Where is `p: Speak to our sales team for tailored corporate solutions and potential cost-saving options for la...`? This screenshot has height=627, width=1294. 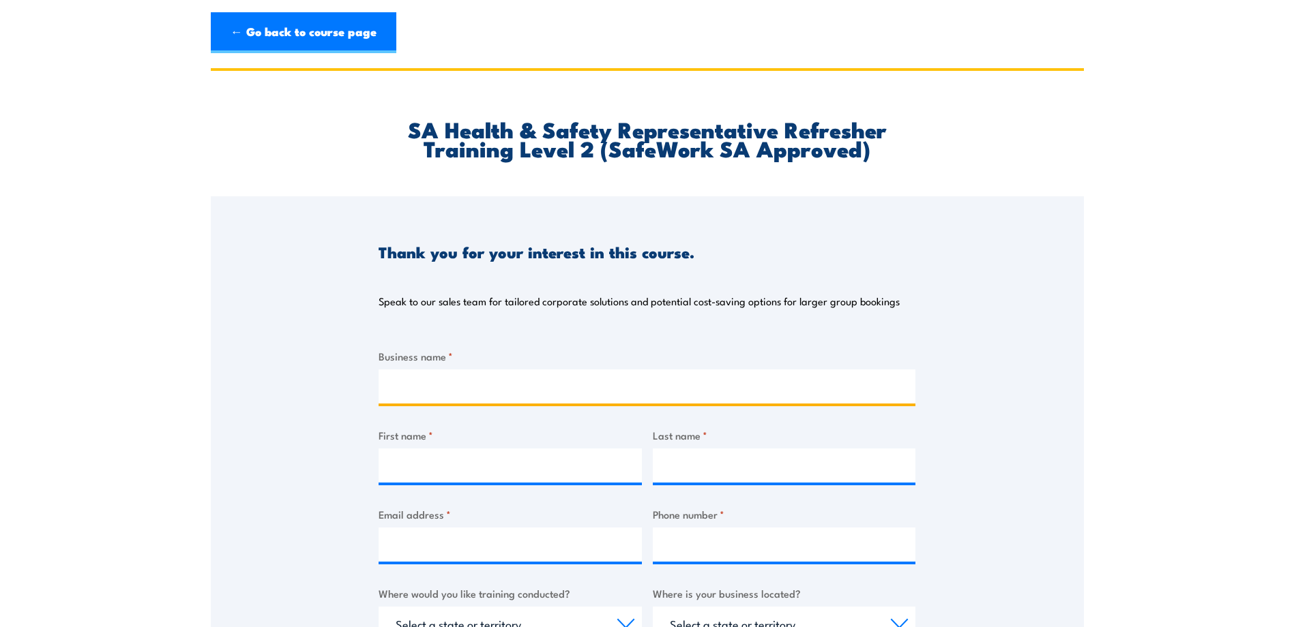 p: Speak to our sales team for tailored corporate solutions and potential cost-saving options for la... is located at coordinates (639, 301).